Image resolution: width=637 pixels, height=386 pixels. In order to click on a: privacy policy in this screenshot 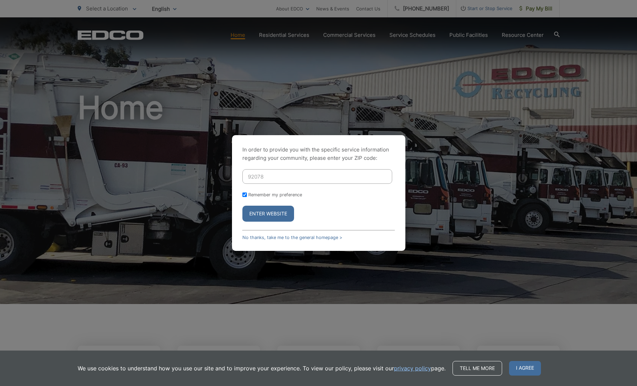, I will do `click(413, 368)`.